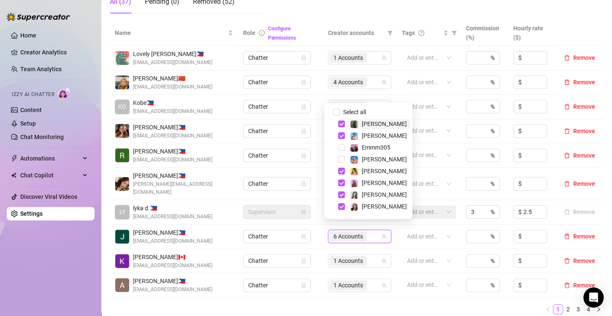  Describe the element at coordinates (354, 112) in the screenshot. I see `span: Select all` at that location.